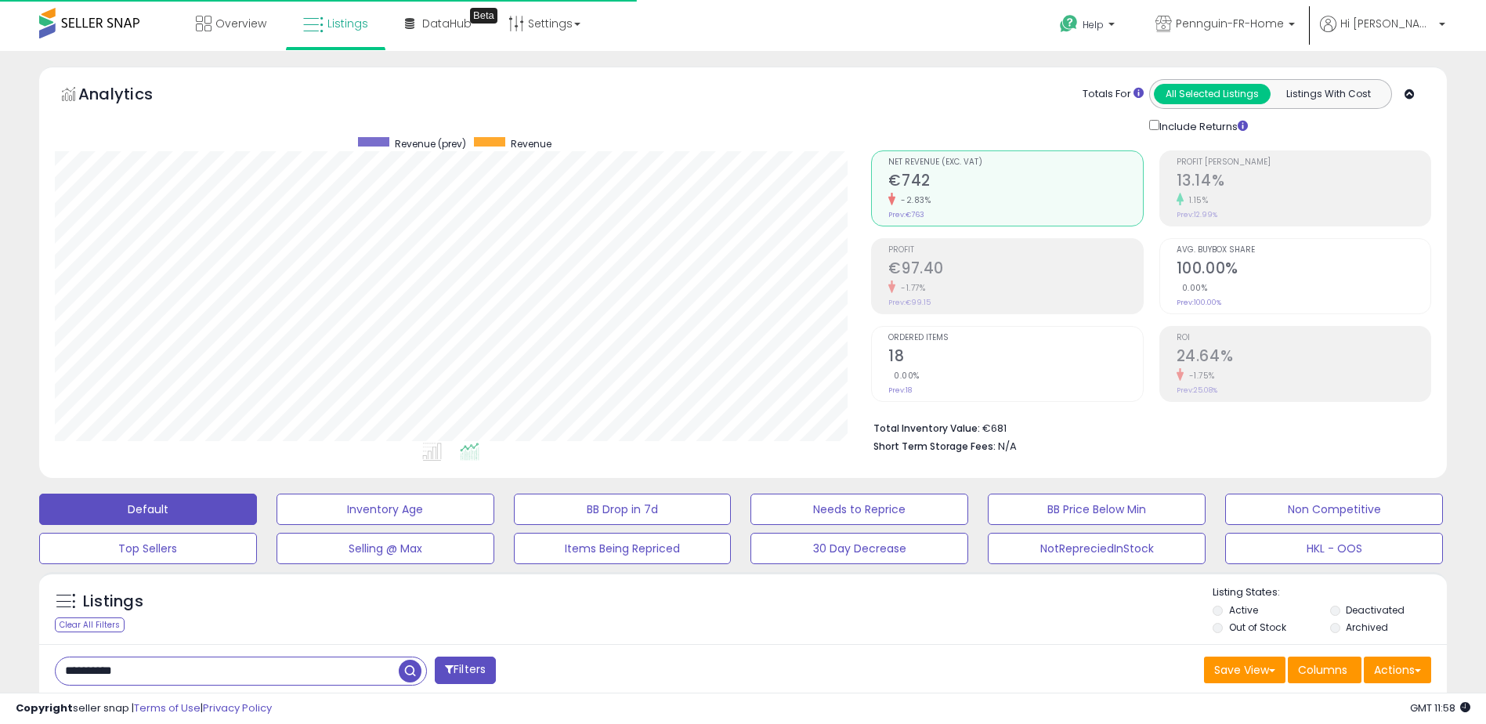 This screenshot has width=1486, height=724. I want to click on h5: Analytics, so click(131, 96).